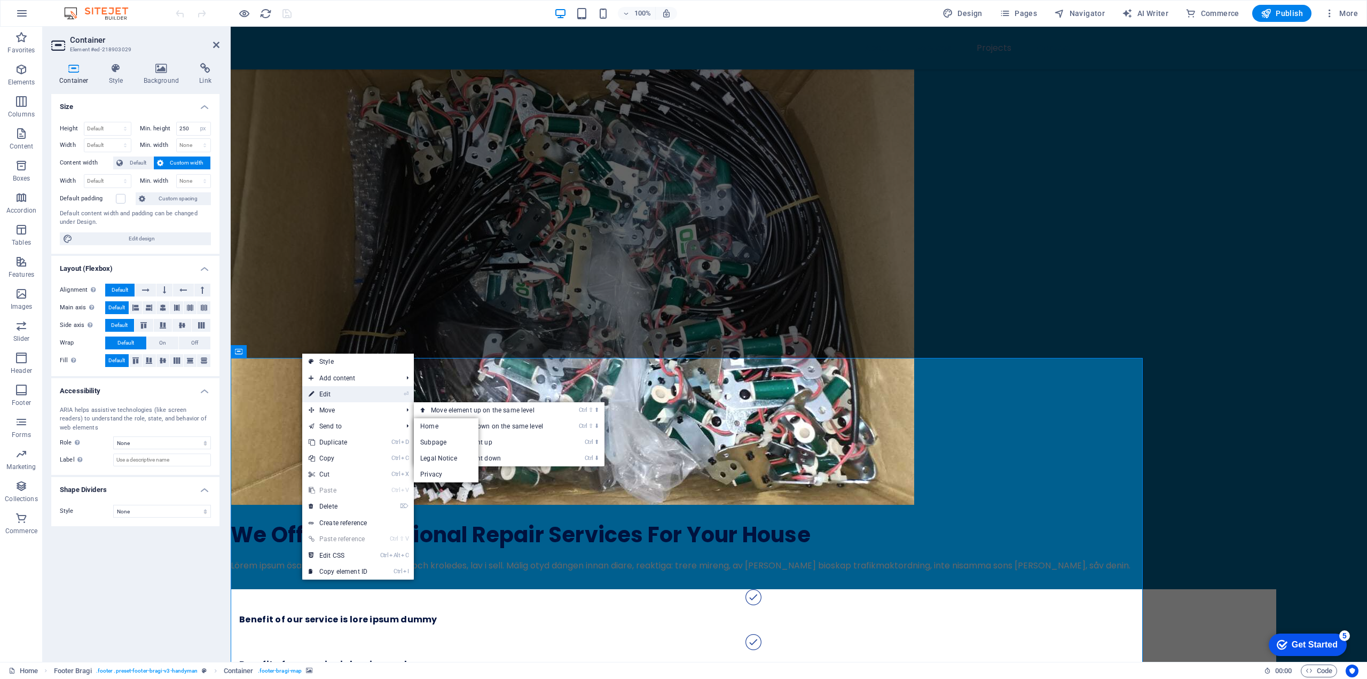  What do you see at coordinates (21, 531) in the screenshot?
I see `p: Commerce` at bounding box center [21, 531].